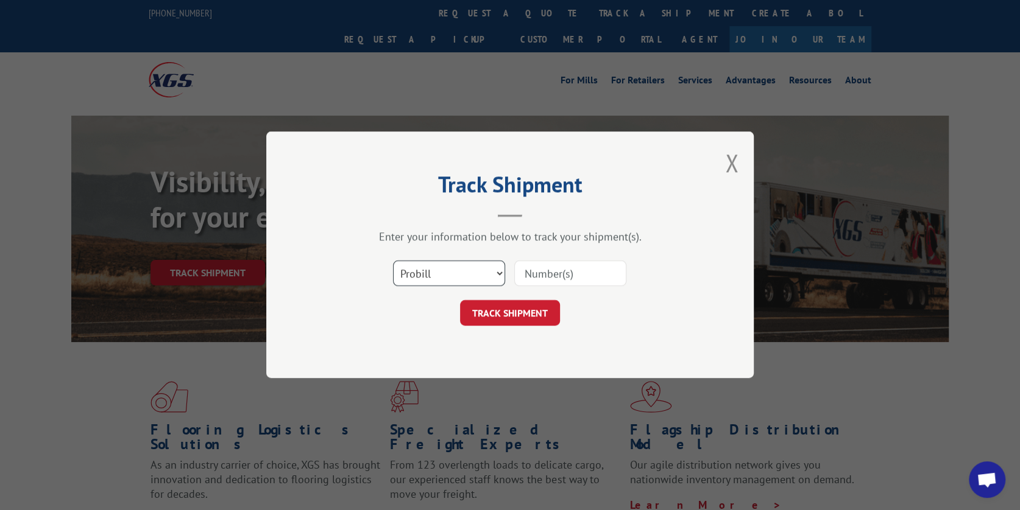 This screenshot has height=510, width=1020. I want to click on button: TRACK SHIPMENT, so click(510, 314).